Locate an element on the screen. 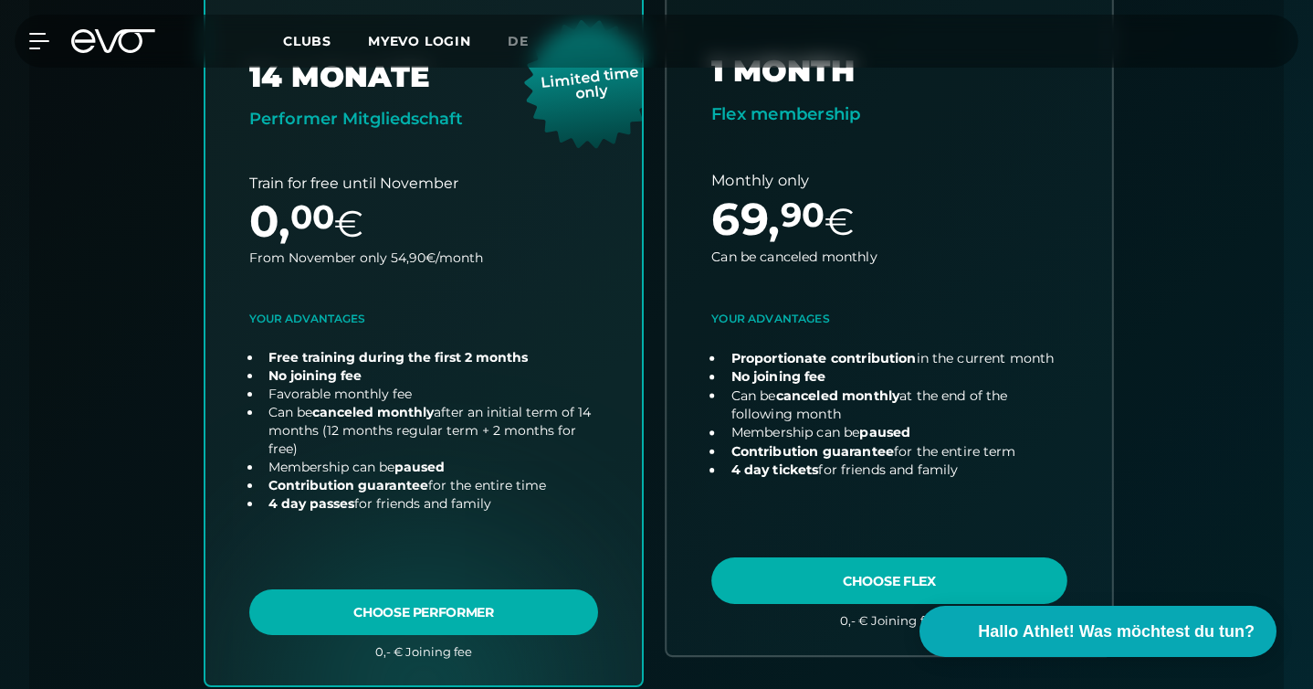 The width and height of the screenshot is (1313, 689). span: Hallo Athlet! Was möchtest du tun? is located at coordinates (1116, 631).